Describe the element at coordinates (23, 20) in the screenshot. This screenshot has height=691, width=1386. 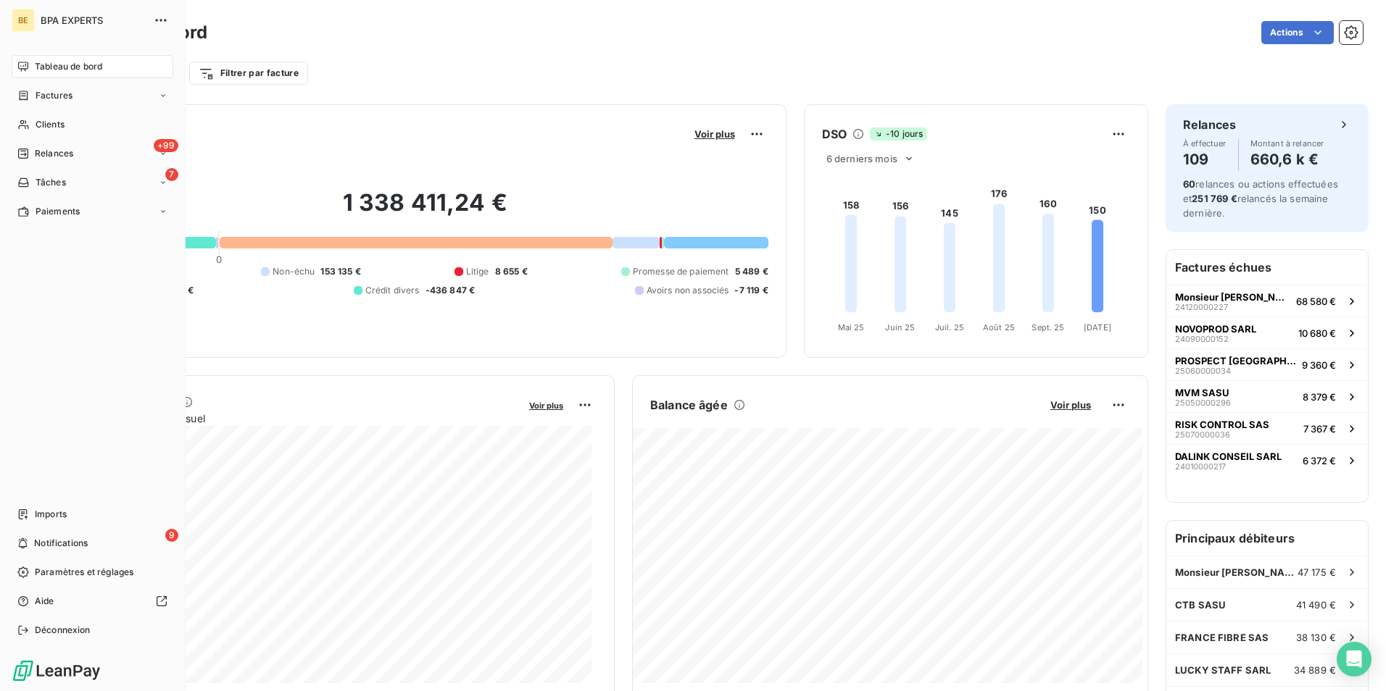
I see `div: BE` at that location.